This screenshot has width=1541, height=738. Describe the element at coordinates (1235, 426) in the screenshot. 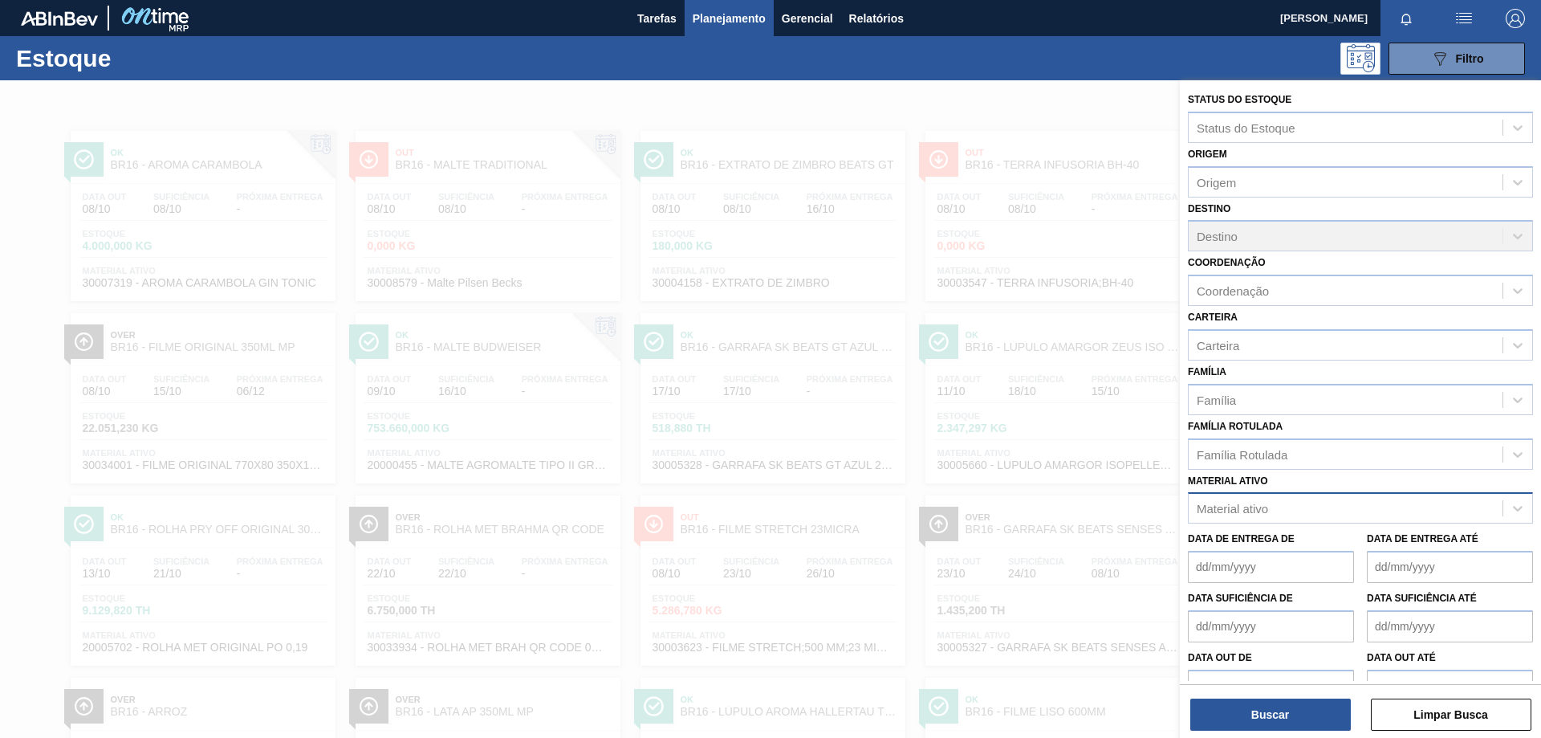

I see `label: Família Rotulada` at that location.